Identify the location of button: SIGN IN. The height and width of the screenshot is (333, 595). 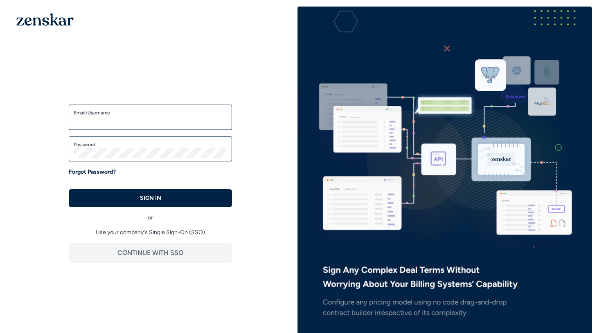
(150, 198).